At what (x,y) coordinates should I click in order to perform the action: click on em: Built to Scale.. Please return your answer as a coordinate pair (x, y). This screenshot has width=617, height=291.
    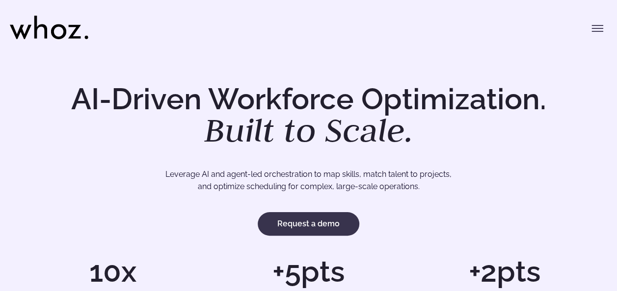
    Looking at the image, I should click on (309, 130).